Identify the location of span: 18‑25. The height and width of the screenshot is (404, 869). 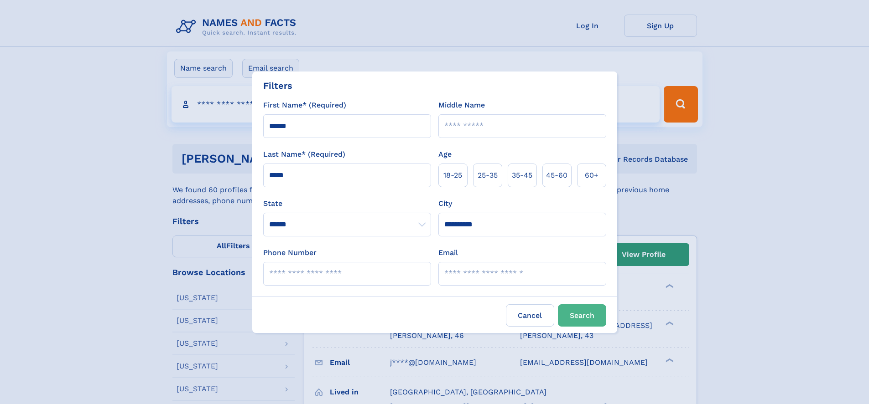
(452, 176).